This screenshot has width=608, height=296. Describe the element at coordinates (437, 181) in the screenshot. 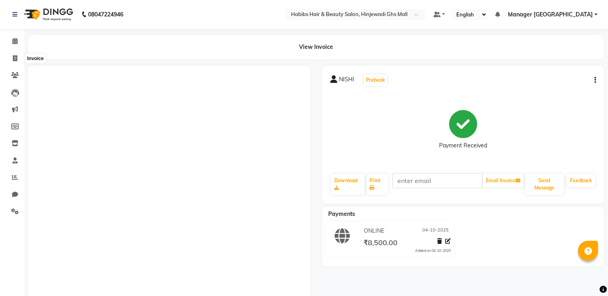

I see `input: enter email` at that location.